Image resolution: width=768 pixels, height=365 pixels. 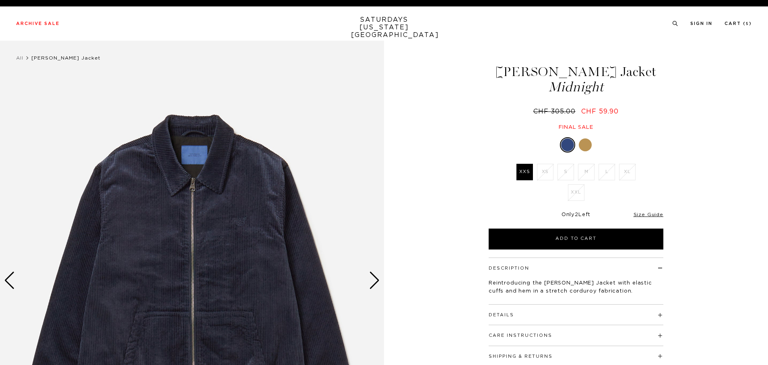 I want to click on del: CHF 305.00, so click(x=556, y=112).